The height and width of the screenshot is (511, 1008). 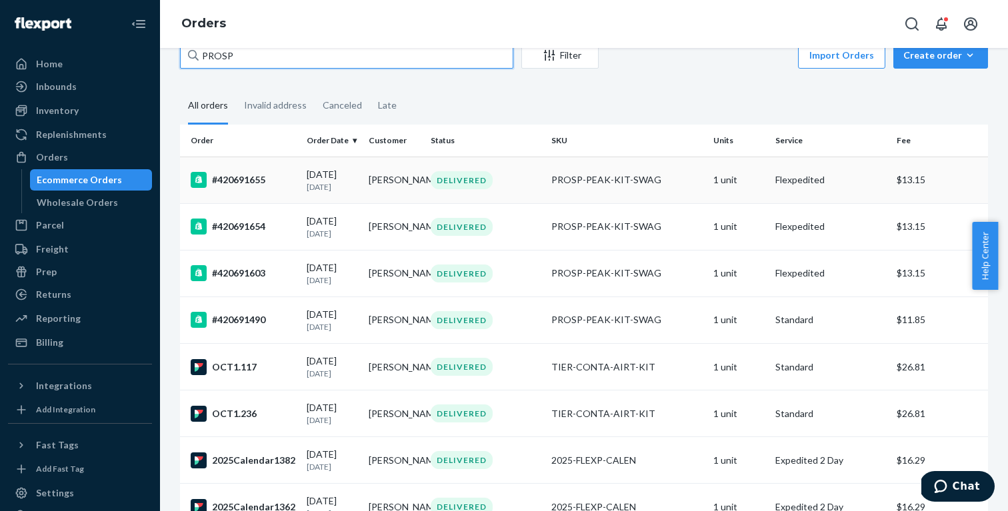 I want to click on td: $26.81, so click(x=939, y=414).